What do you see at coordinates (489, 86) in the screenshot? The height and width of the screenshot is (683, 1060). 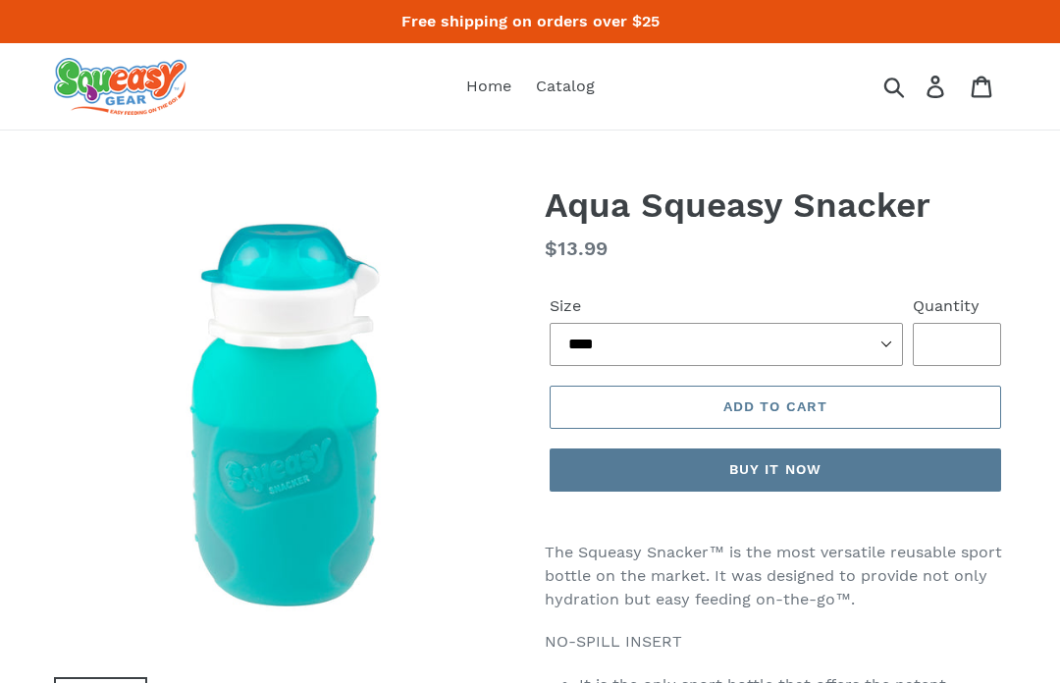 I see `a: Home` at bounding box center [489, 86].